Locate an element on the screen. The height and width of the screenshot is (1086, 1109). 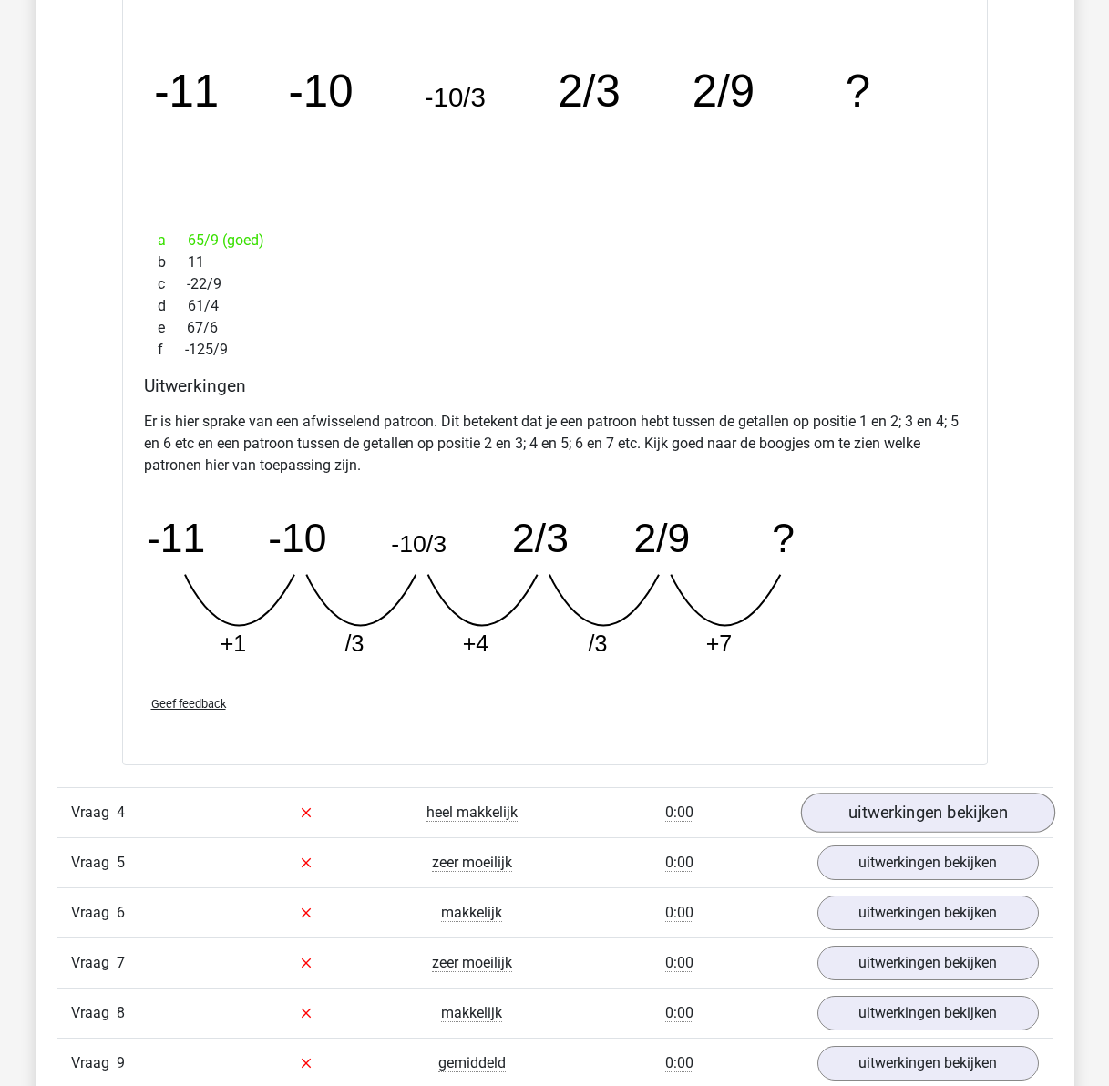
span: 7 is located at coordinates (120, 962).